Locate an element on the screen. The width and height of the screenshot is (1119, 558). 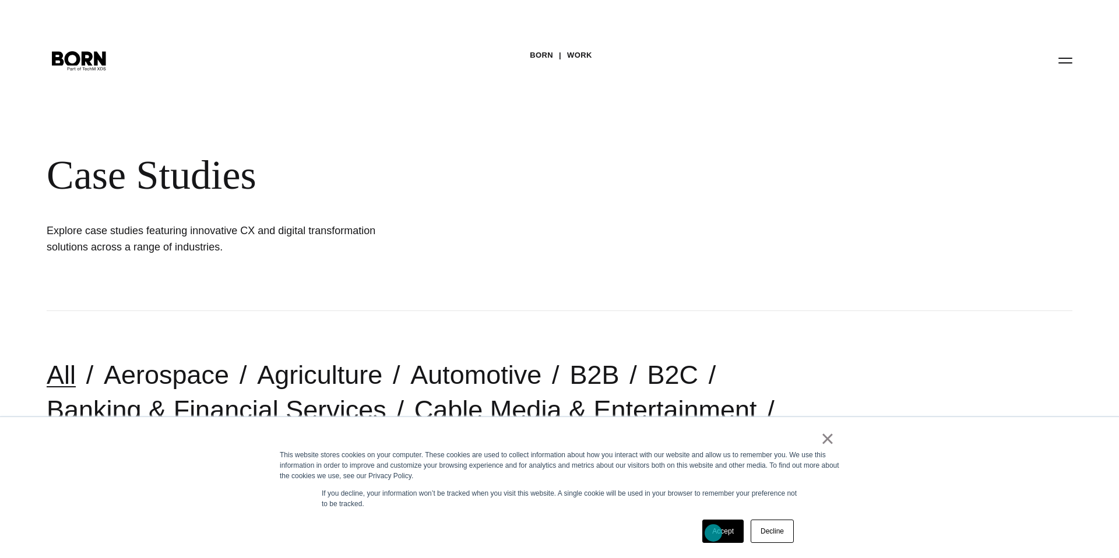
p: If you decline, your information won’t be tracked when you visit this website. A single cookie wi... is located at coordinates (559, 499).